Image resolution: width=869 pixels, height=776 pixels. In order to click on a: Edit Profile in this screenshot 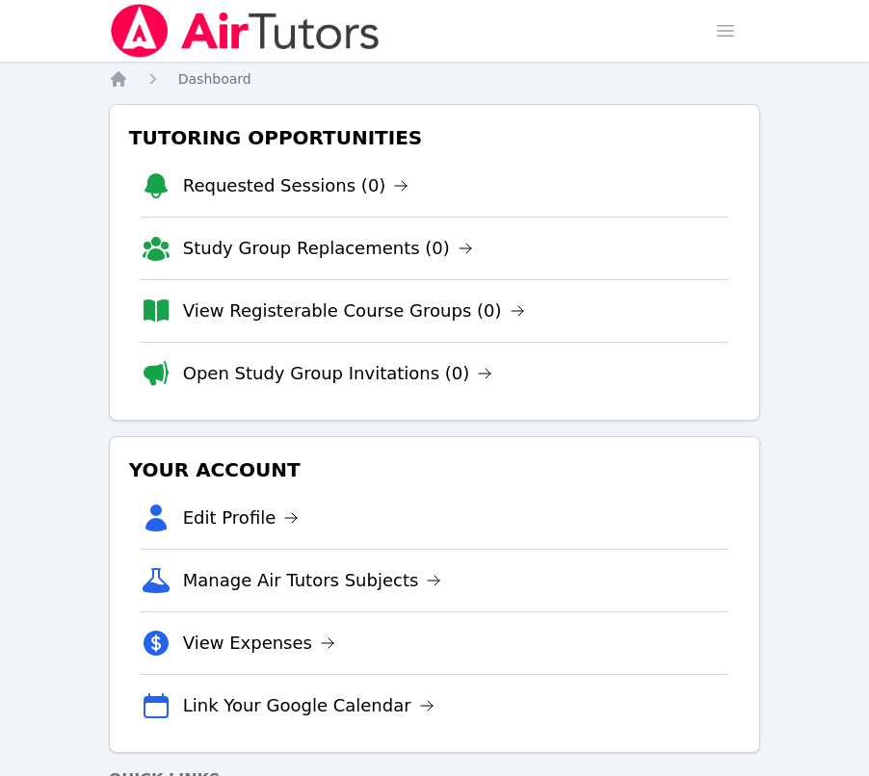, I will do `click(241, 518)`.